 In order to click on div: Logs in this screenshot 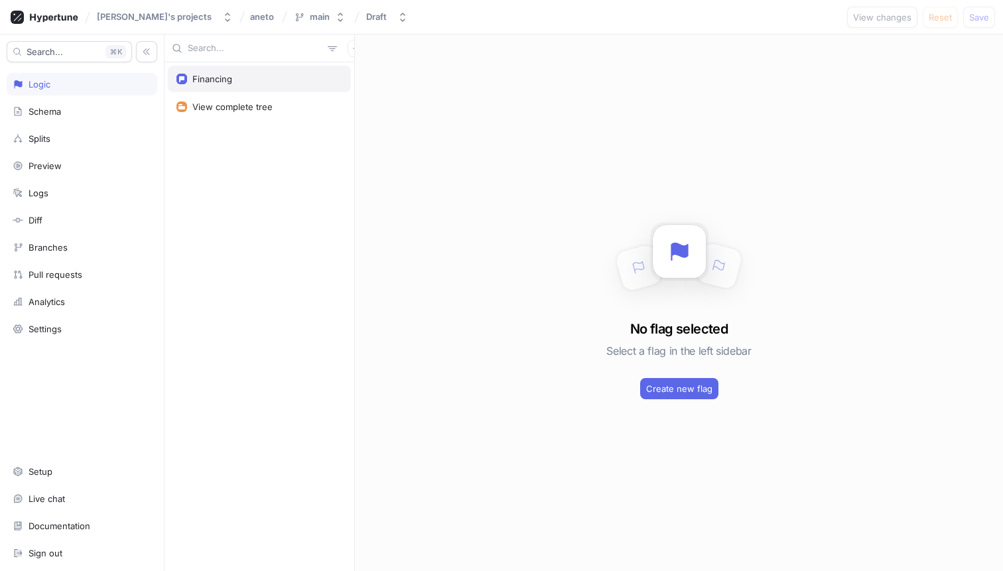, I will do `click(38, 193)`.